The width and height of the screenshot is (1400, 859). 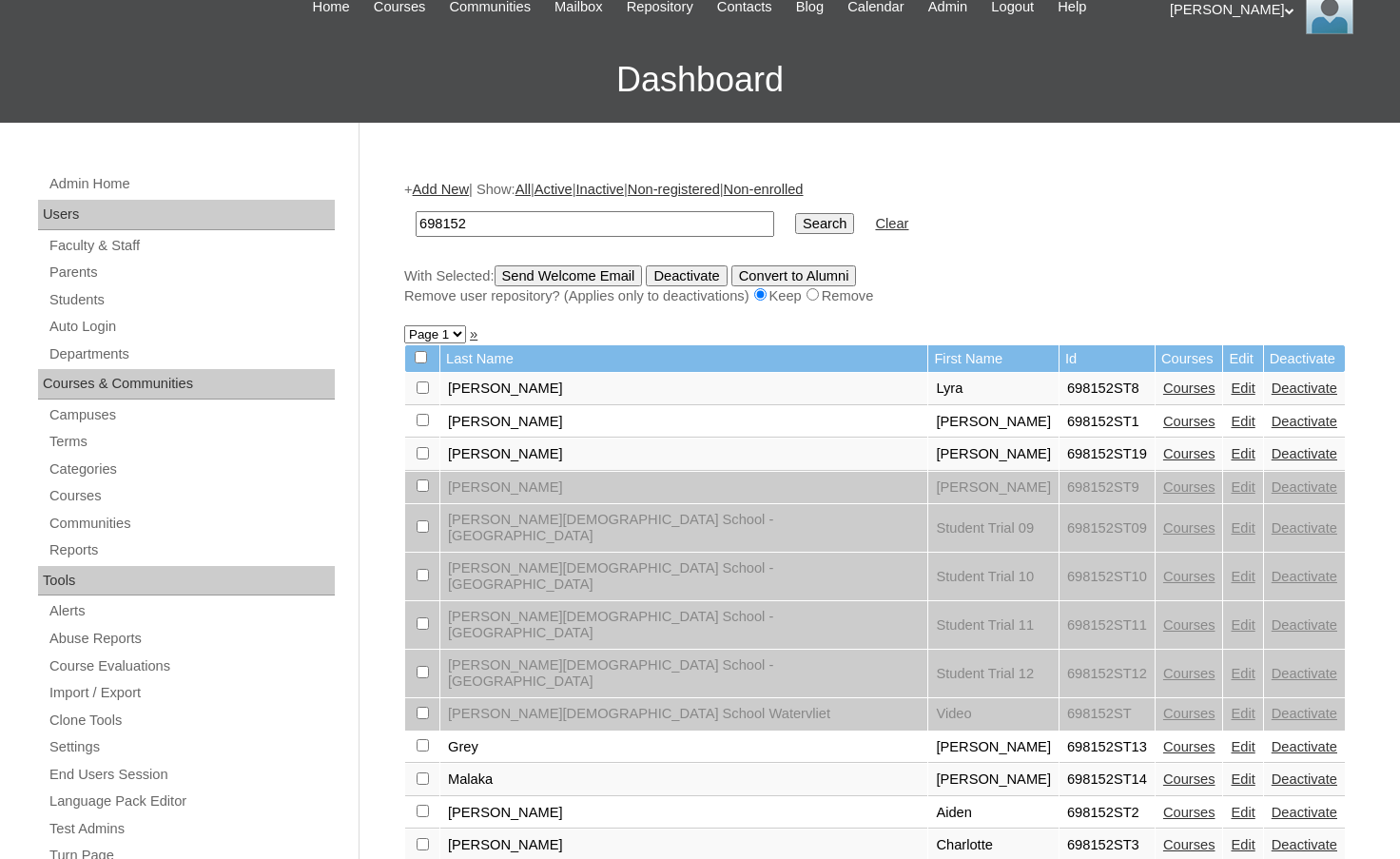 I want to click on div: Tools, so click(x=186, y=581).